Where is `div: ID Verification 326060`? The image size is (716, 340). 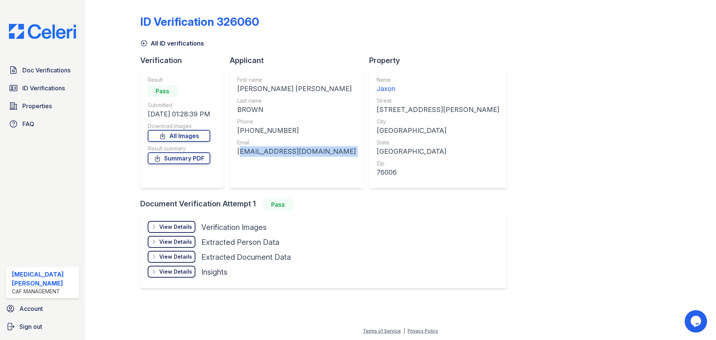 div: ID Verification 326060 is located at coordinates (200, 22).